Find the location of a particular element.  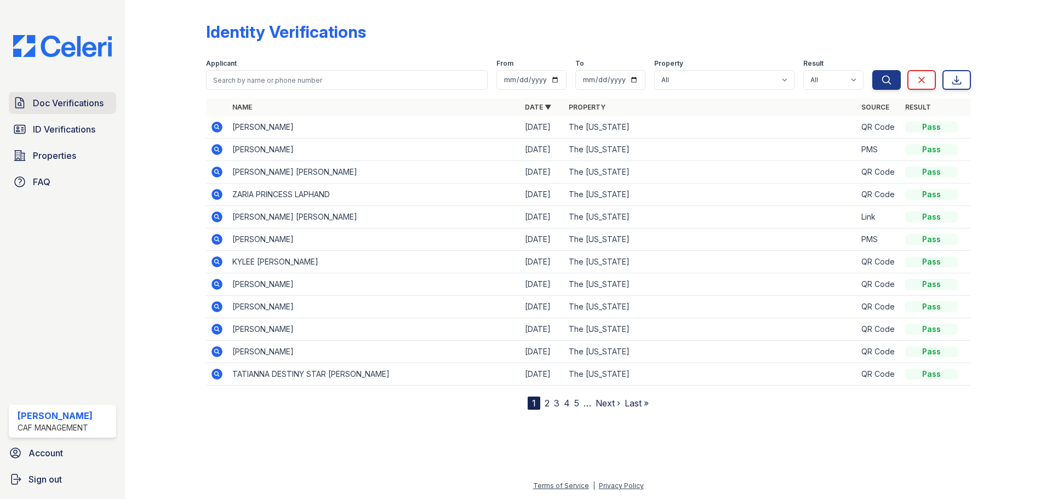

img: CE_Logo_Blue-a8612792a0a2168367f1c8372b55b34899dd931a85d93a1a3d3e32e68fde9ad4.png is located at coordinates (62, 46).